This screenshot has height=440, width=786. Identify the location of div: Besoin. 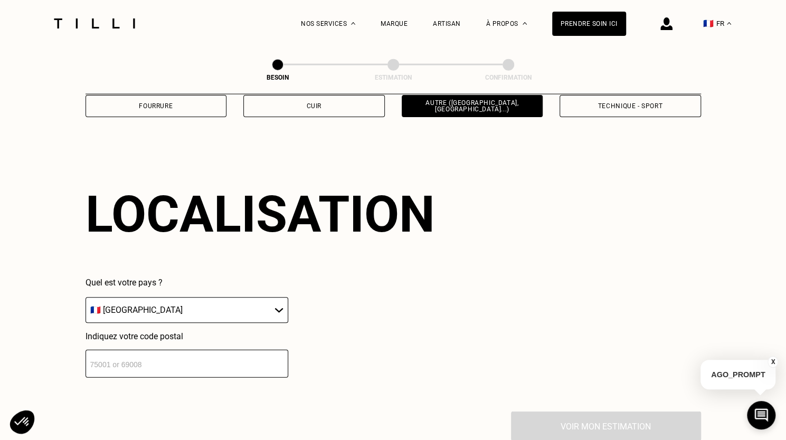
(278, 78).